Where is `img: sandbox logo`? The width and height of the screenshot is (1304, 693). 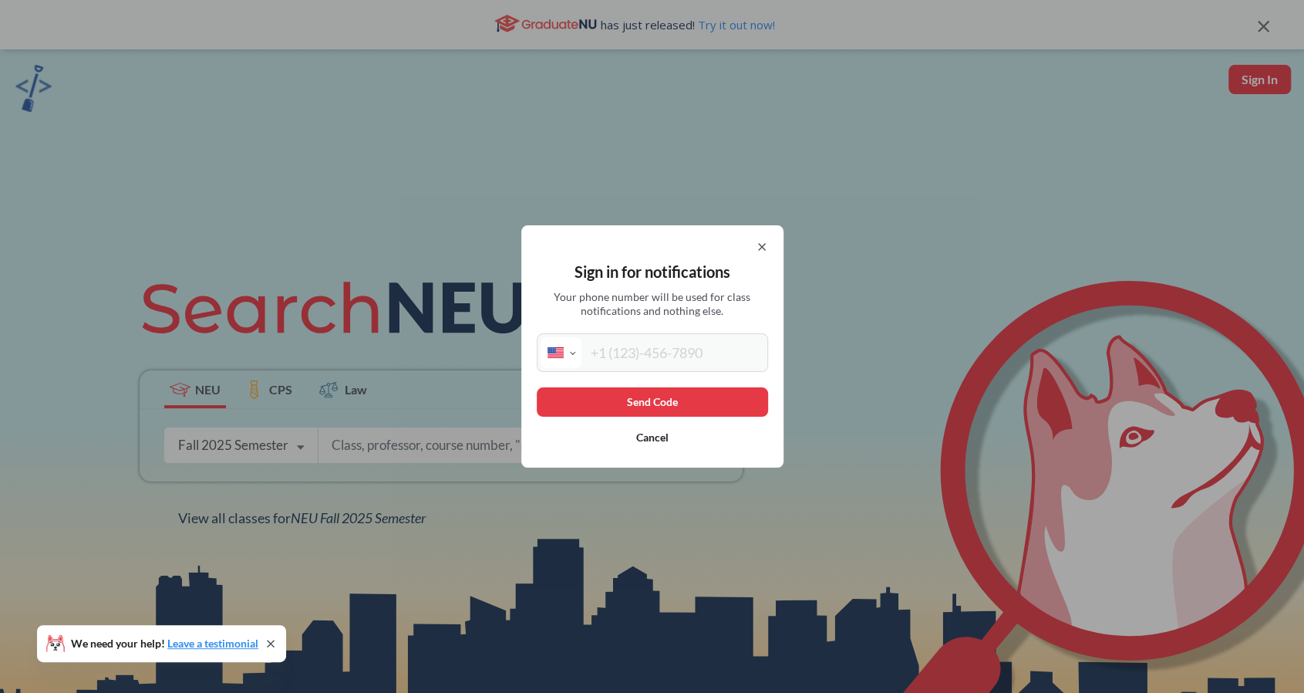
img: sandbox logo is located at coordinates (33, 88).